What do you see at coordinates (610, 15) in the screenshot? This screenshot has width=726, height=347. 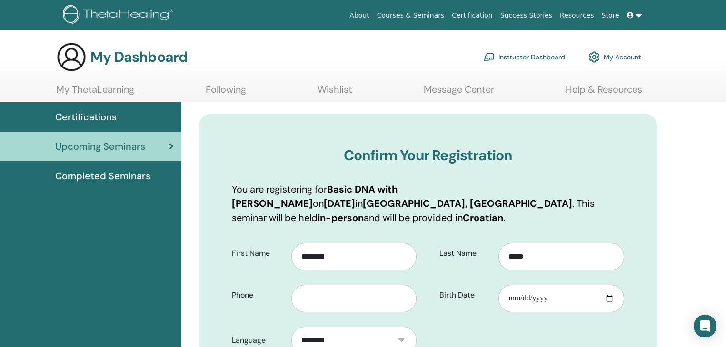 I see `a: Store` at bounding box center [610, 15].